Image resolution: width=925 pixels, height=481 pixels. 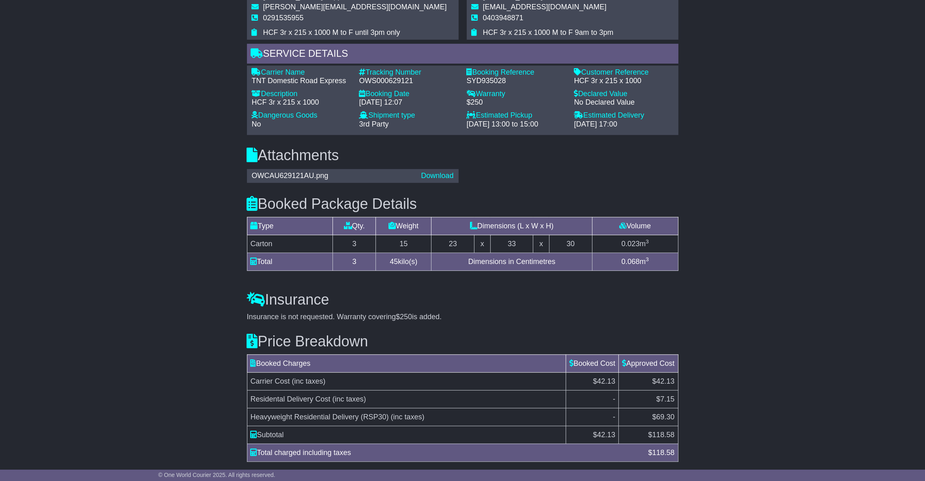 I want to click on td: Carton, so click(x=290, y=244).